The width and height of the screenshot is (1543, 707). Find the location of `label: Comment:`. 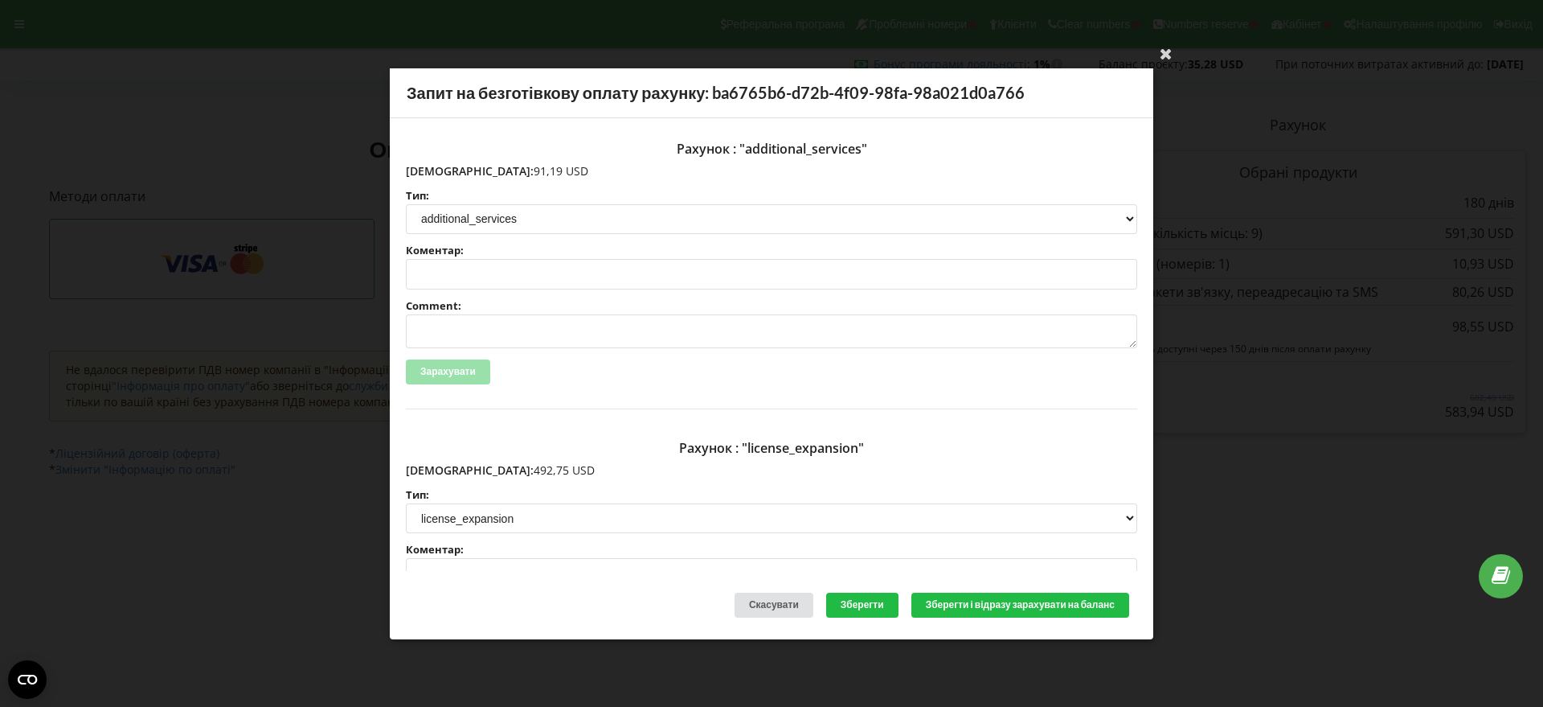

label: Comment: is located at coordinates (772, 305).